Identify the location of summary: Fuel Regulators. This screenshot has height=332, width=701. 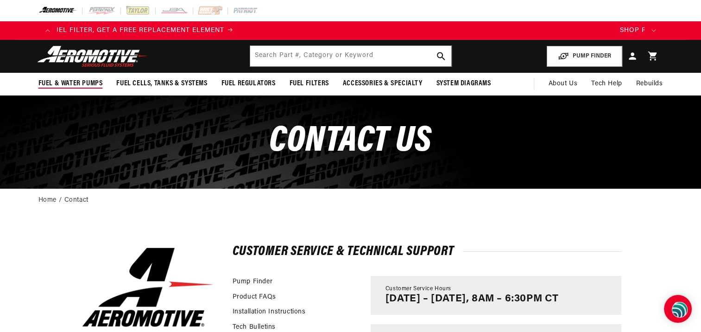
(248, 83).